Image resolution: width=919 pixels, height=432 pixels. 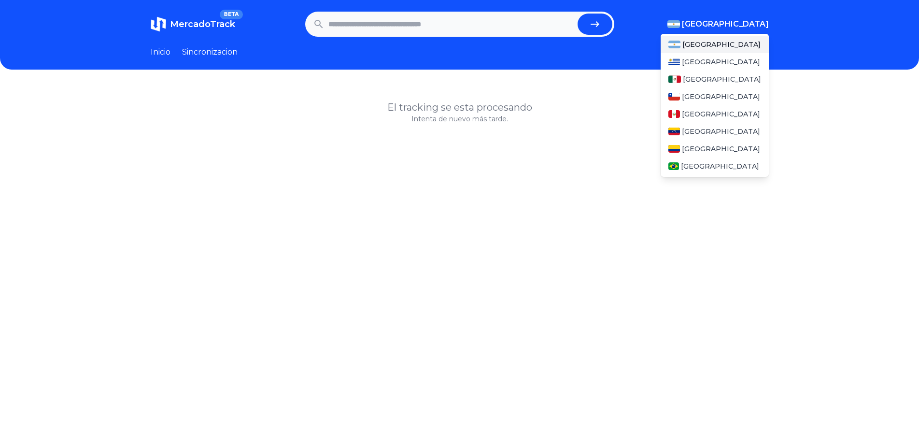 What do you see at coordinates (674, 166) in the screenshot?
I see `img: Brasil` at bounding box center [674, 166].